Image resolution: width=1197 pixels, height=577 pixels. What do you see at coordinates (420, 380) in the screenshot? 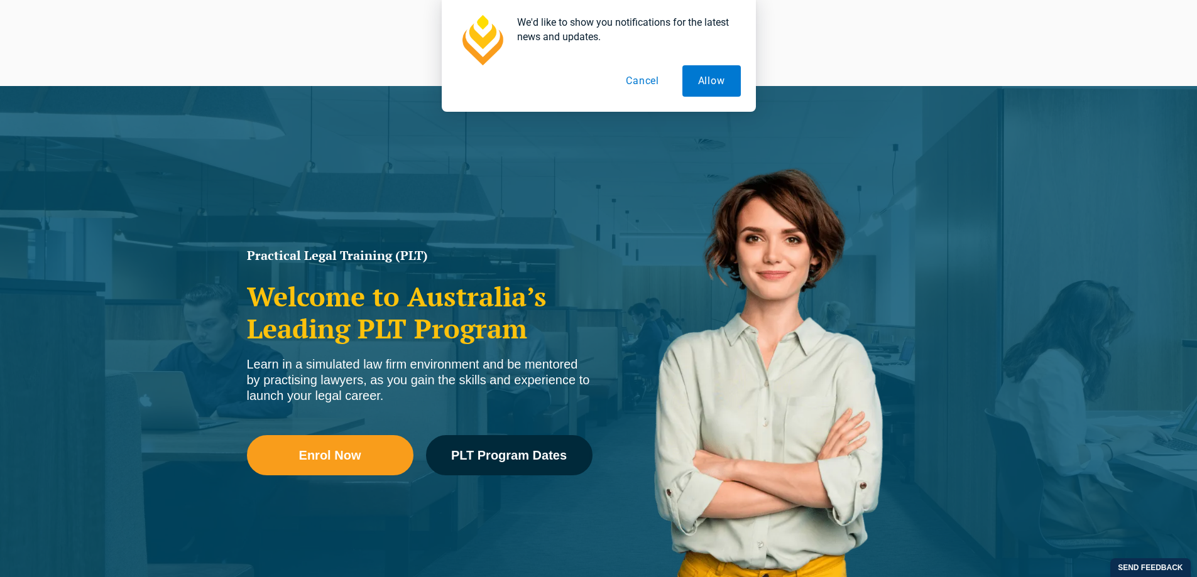
I see `div: Learn in a simulated law firm environment and be mentored by practising lawyers, as you gain the ...` at bounding box center [420, 380].